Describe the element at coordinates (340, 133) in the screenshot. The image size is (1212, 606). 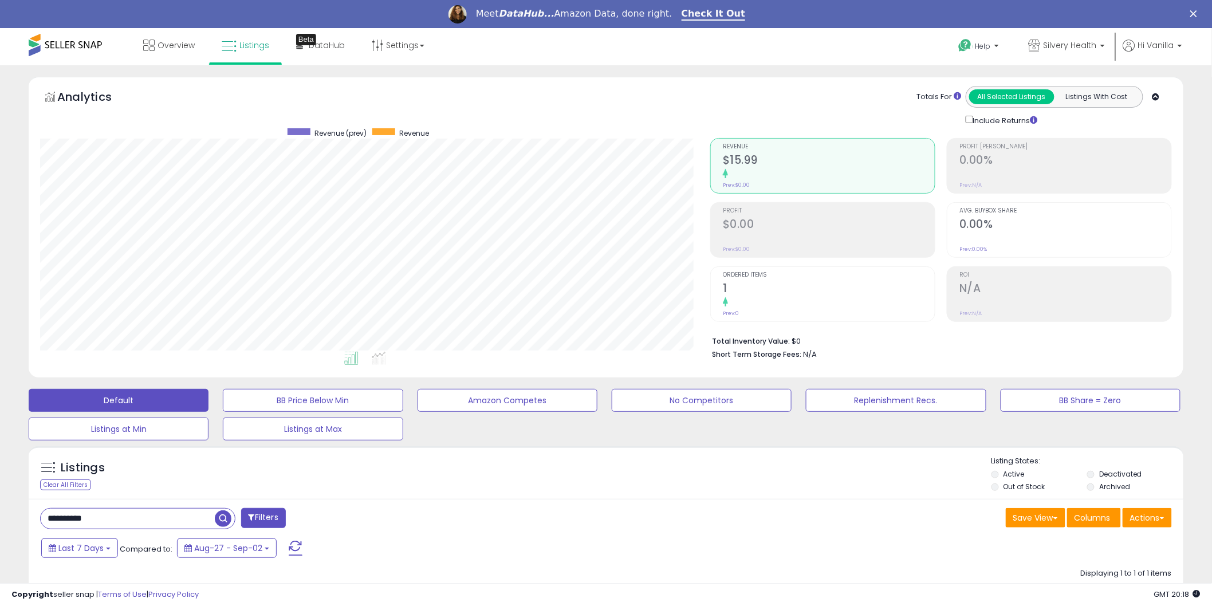
I see `span: Revenue (prev)` at that location.